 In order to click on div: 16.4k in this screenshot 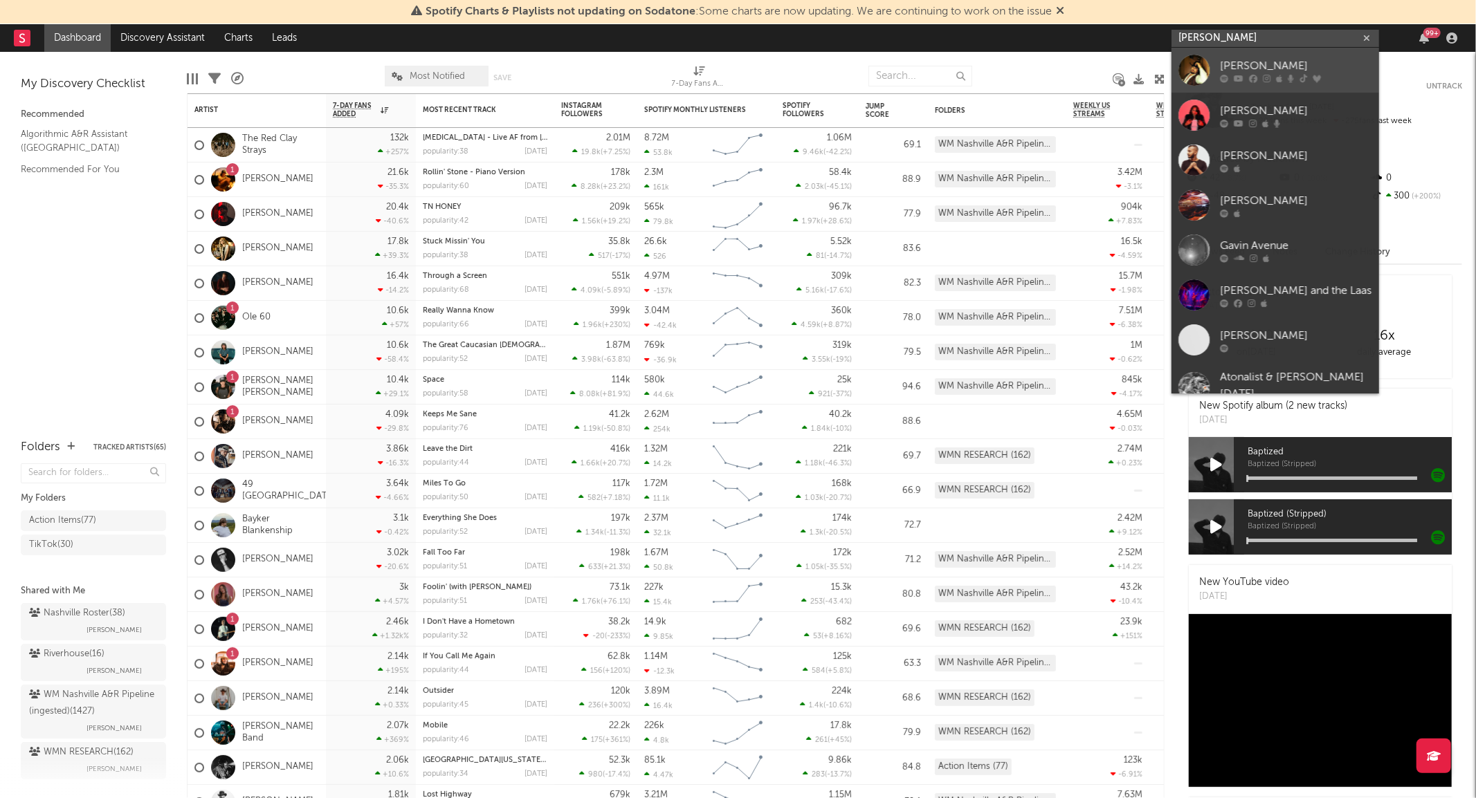, I will do `click(398, 276)`.